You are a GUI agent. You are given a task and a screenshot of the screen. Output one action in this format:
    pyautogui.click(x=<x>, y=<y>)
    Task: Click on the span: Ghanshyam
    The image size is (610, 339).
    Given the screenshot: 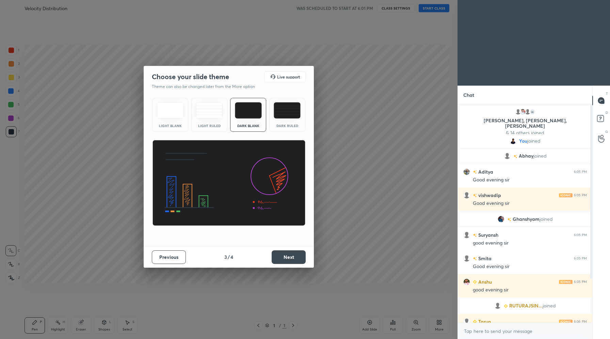 What is the action you would take?
    pyautogui.click(x=526, y=219)
    